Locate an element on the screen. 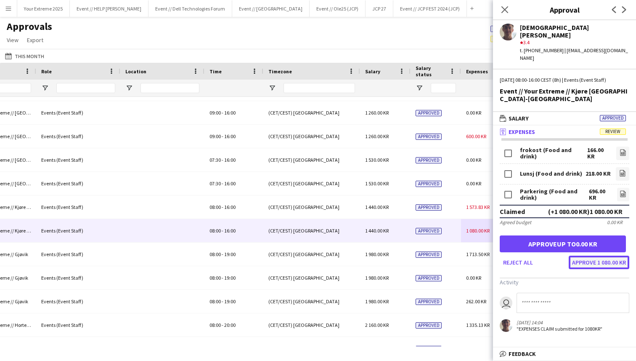 This screenshot has height=361, width=636. input: Timezone Filter Input is located at coordinates (319, 88).